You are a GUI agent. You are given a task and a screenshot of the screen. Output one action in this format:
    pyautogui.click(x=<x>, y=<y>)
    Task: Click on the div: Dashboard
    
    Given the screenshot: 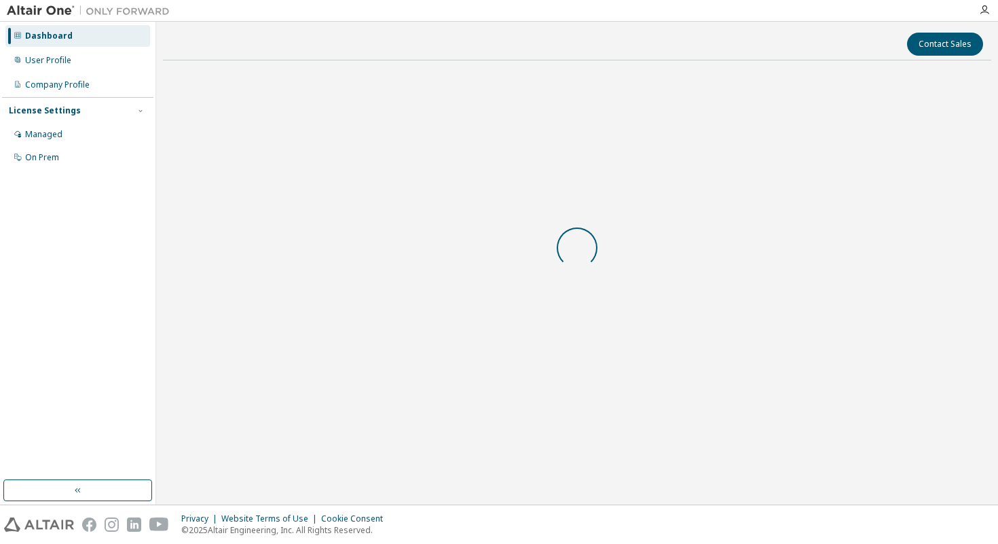 What is the action you would take?
    pyautogui.click(x=49, y=36)
    